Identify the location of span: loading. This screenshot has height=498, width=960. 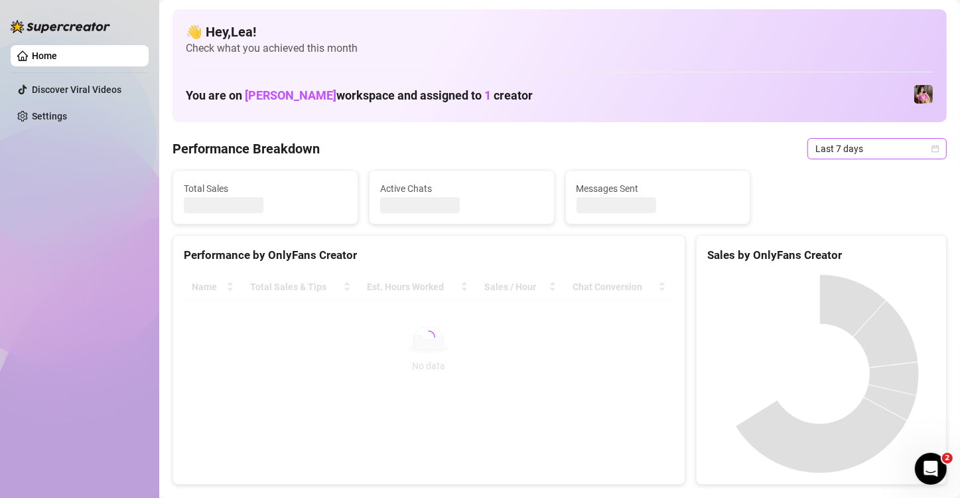
(429, 336).